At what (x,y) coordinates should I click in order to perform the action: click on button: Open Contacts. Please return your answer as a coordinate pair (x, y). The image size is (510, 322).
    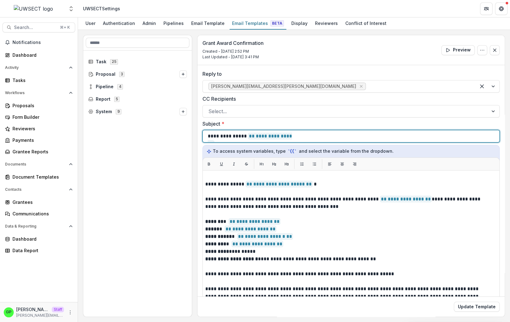
    Looking at the image, I should click on (39, 190).